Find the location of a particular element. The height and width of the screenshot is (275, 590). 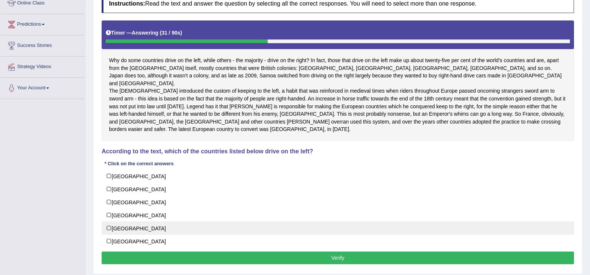

div: * Click on the correct answers is located at coordinates (139, 164).